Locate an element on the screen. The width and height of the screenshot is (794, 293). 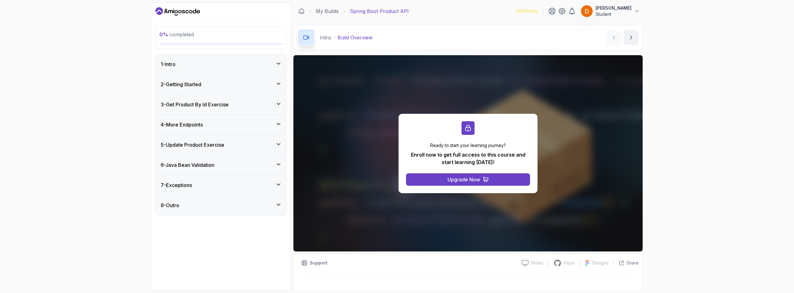
span: 0 % is located at coordinates (164, 34).